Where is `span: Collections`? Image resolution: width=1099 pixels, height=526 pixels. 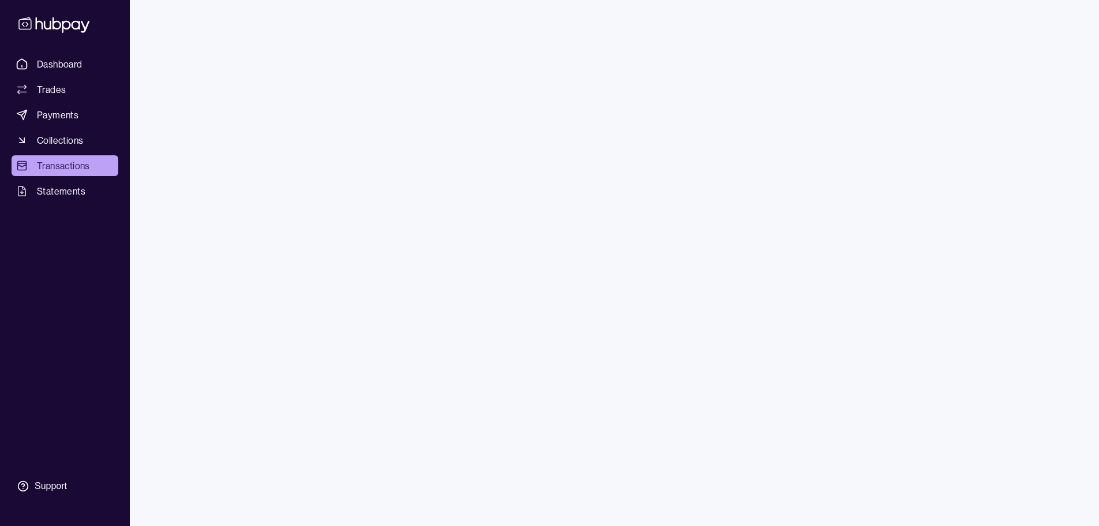 span: Collections is located at coordinates (60, 140).